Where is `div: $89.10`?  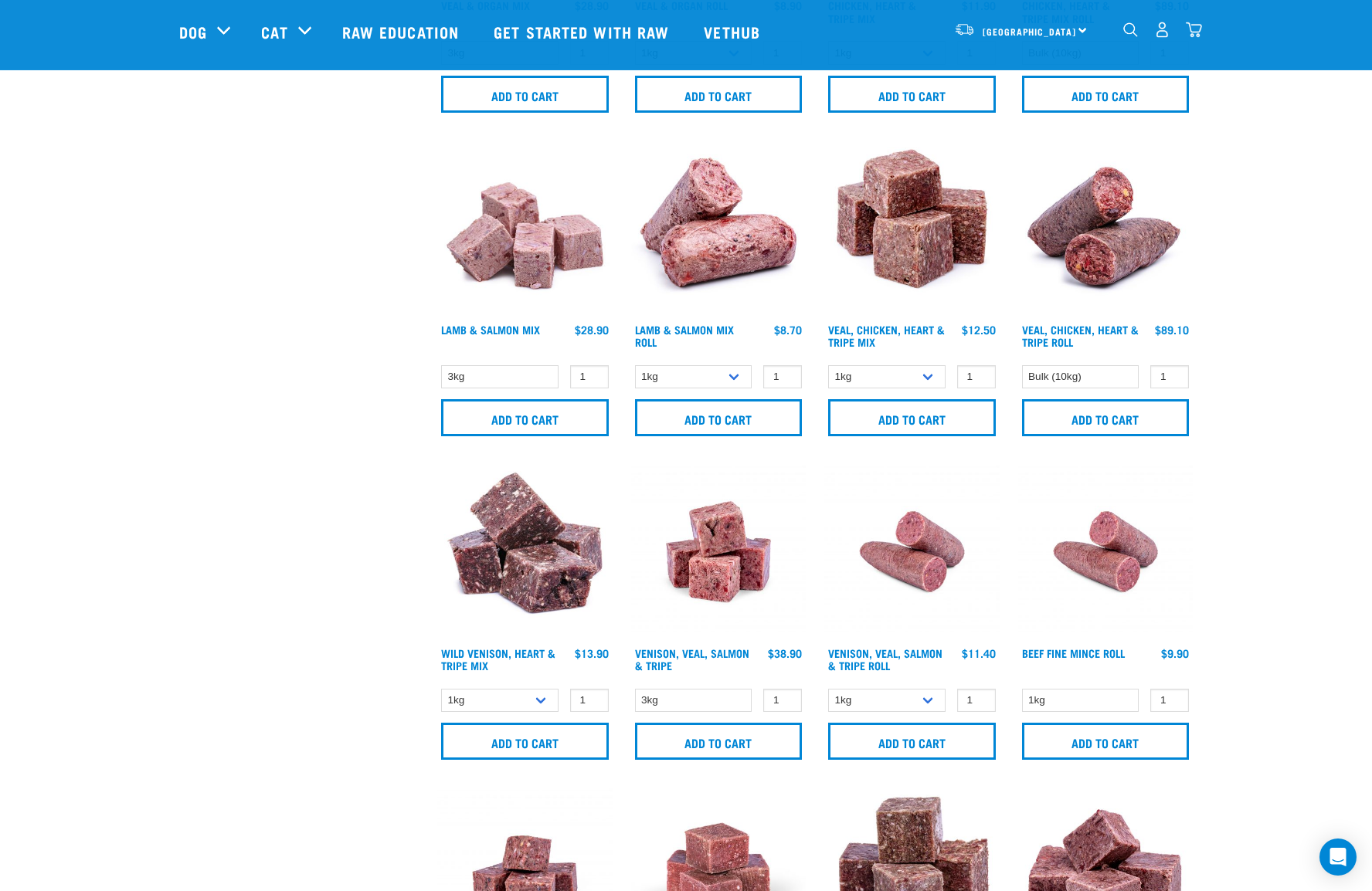
div: $89.10 is located at coordinates (1172, 329).